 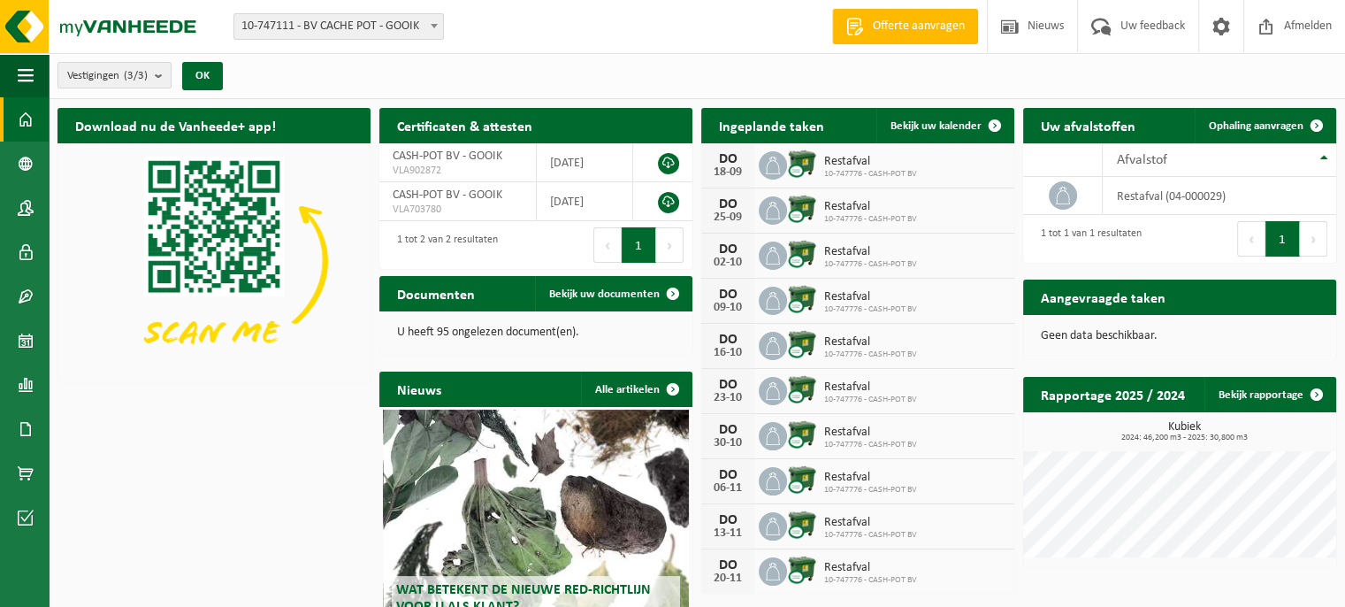 I want to click on a: Alle artikelen, so click(x=636, y=389).